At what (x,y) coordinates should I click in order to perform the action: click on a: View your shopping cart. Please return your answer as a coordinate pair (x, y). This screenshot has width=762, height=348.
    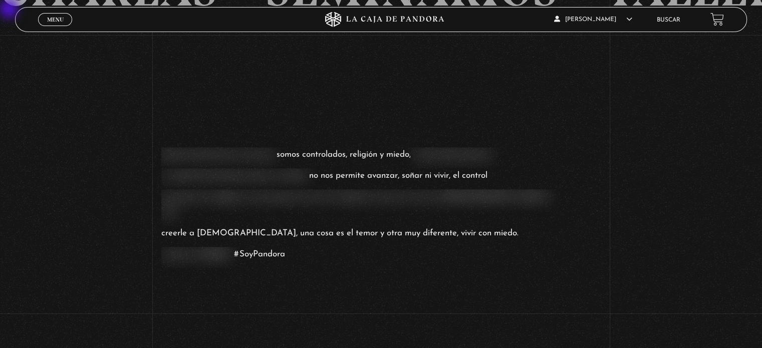
    Looking at the image, I should click on (717, 19).